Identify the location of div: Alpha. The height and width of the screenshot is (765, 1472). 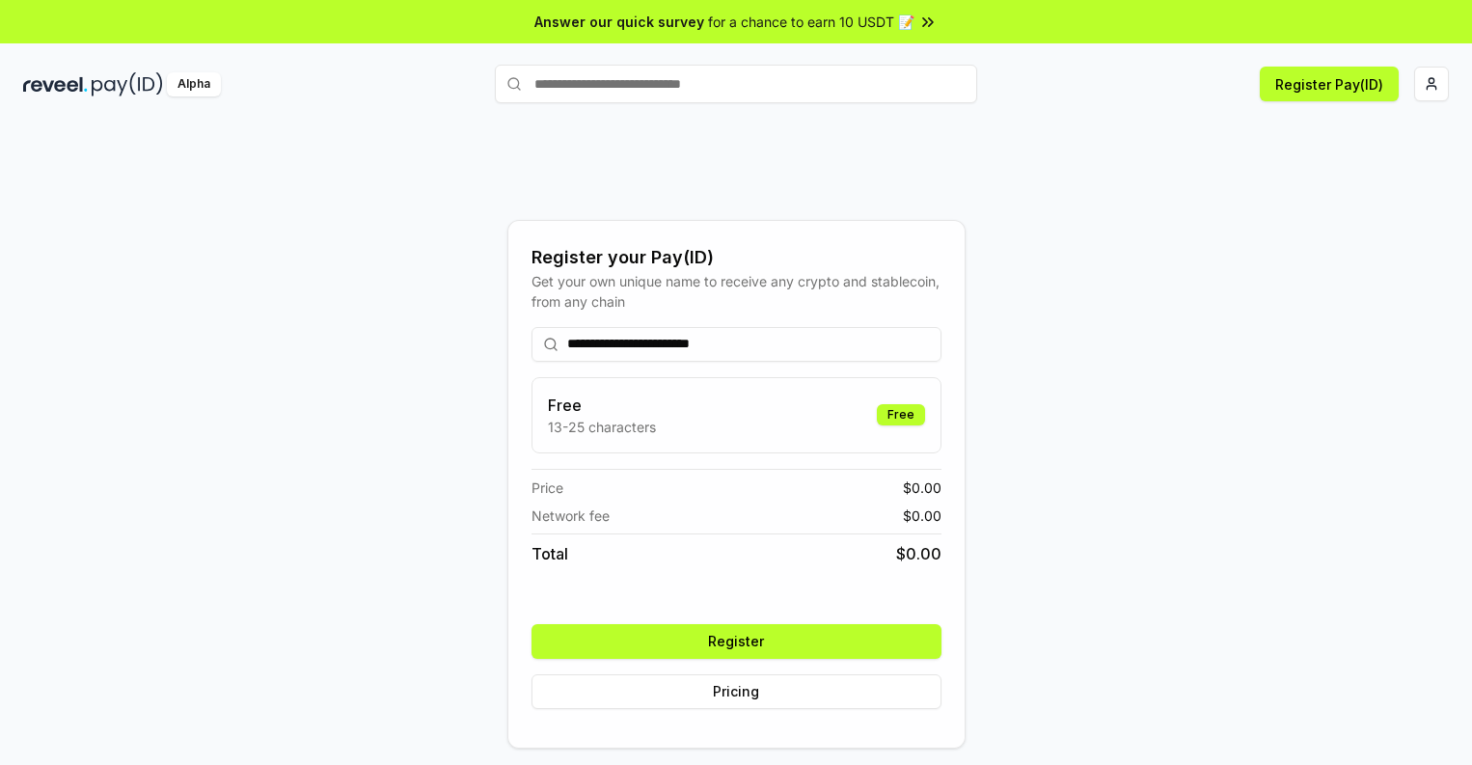
(194, 84).